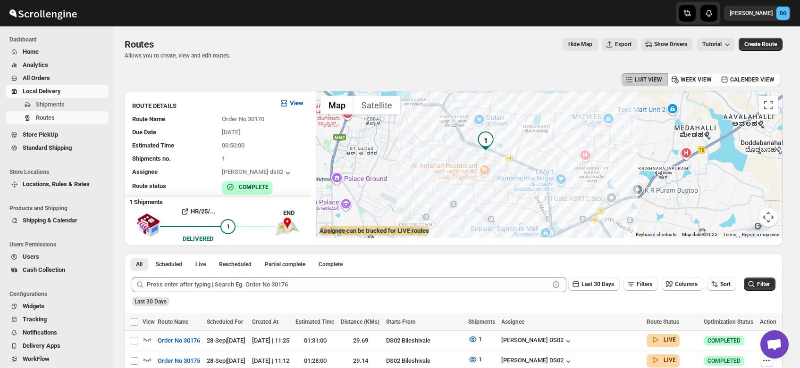 The height and width of the screenshot is (368, 800). What do you see at coordinates (203, 211) in the screenshot?
I see `b: HR/25/...` at bounding box center [203, 211].